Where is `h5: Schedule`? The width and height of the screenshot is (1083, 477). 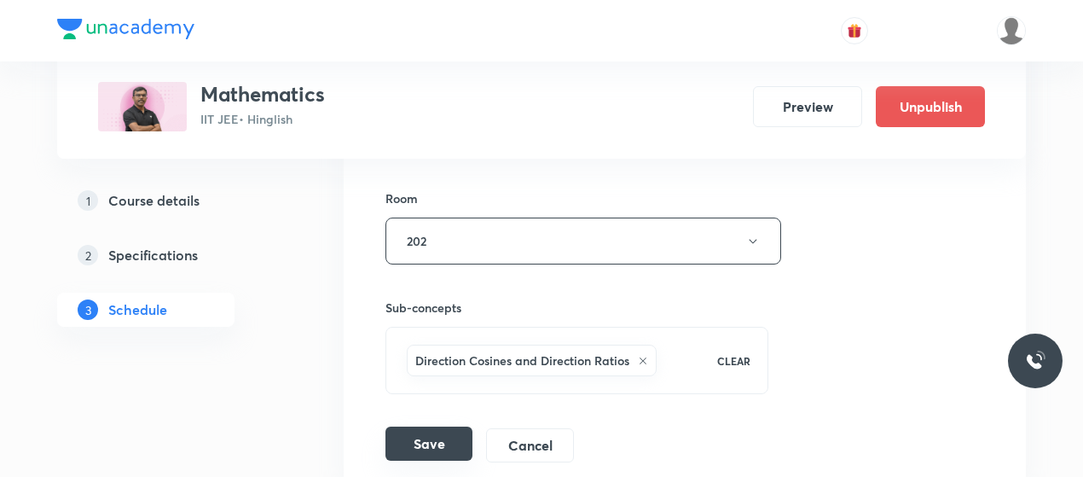 h5: Schedule is located at coordinates (137, 310).